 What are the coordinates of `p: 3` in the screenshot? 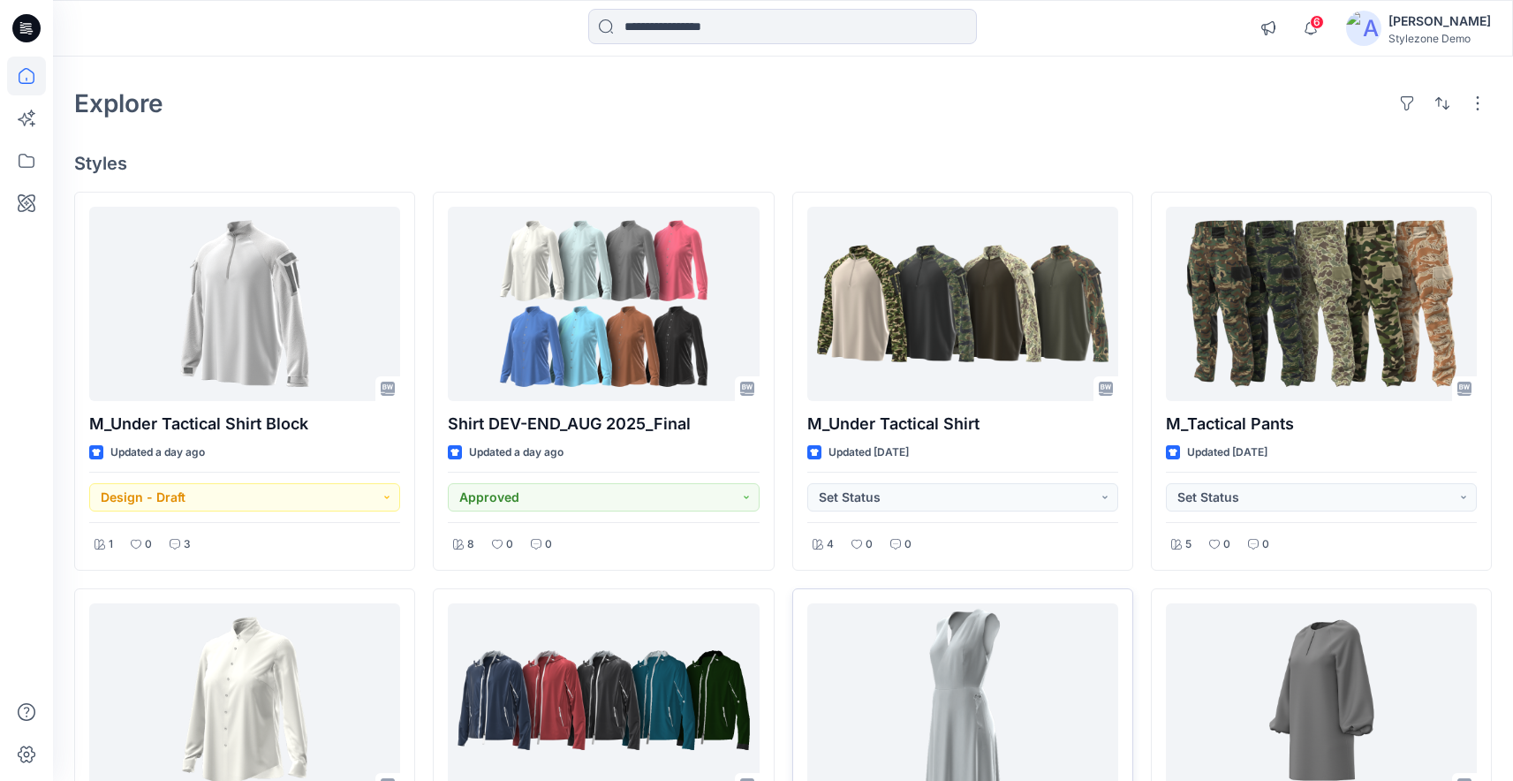 It's located at (187, 544).